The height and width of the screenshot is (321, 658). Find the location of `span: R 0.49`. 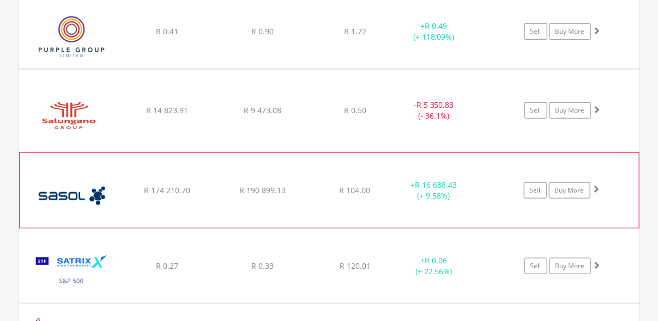

span: R 0.49 is located at coordinates (435, 26).